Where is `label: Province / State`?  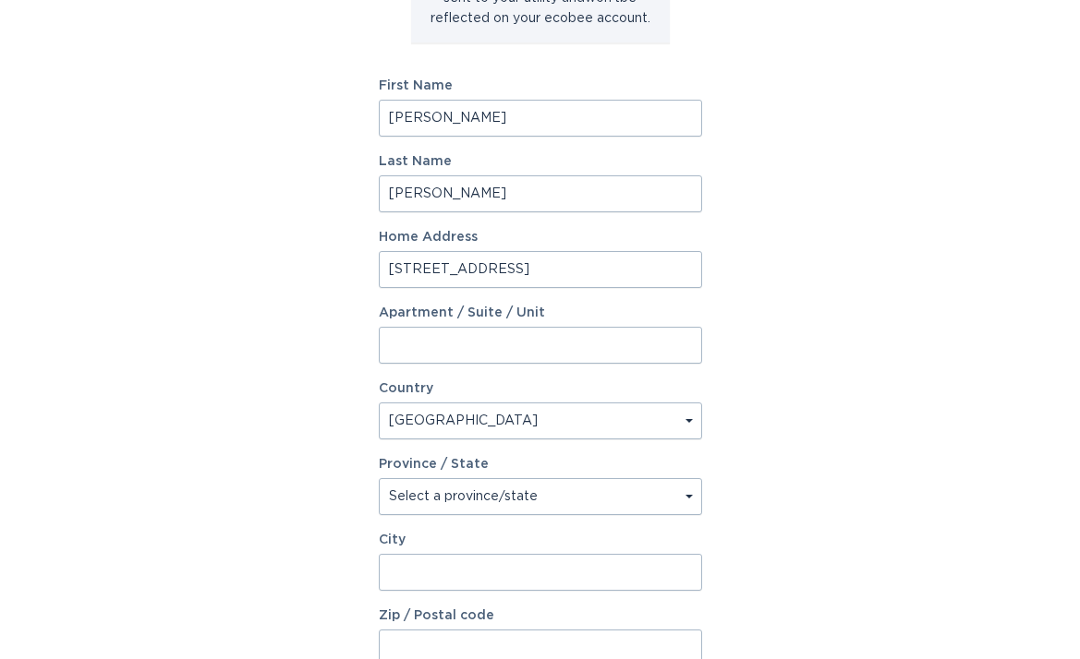
label: Province / State is located at coordinates (433, 465).